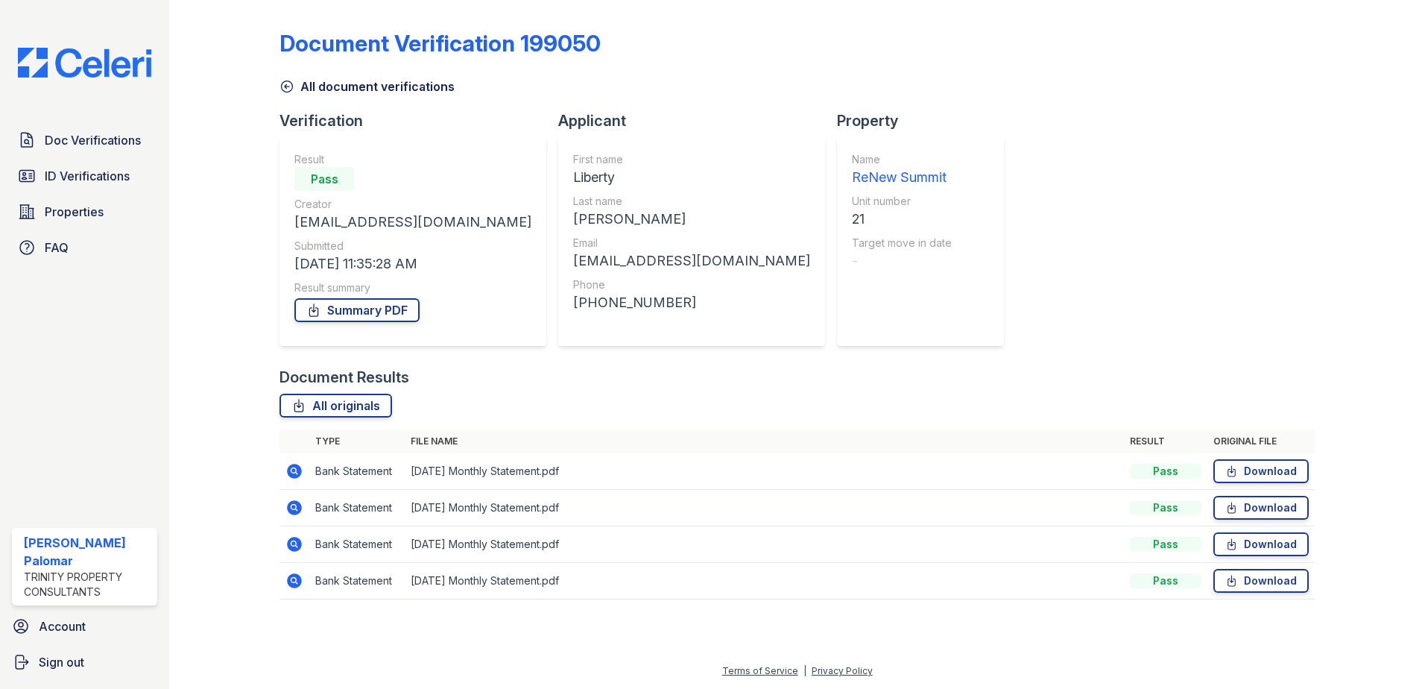 Image resolution: width=1425 pixels, height=689 pixels. I want to click on a: Summary PDF, so click(357, 310).